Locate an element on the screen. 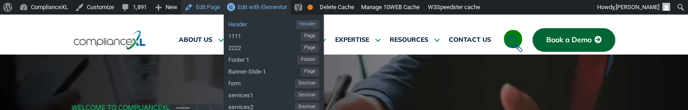  span: Footer 1 is located at coordinates (263, 59).